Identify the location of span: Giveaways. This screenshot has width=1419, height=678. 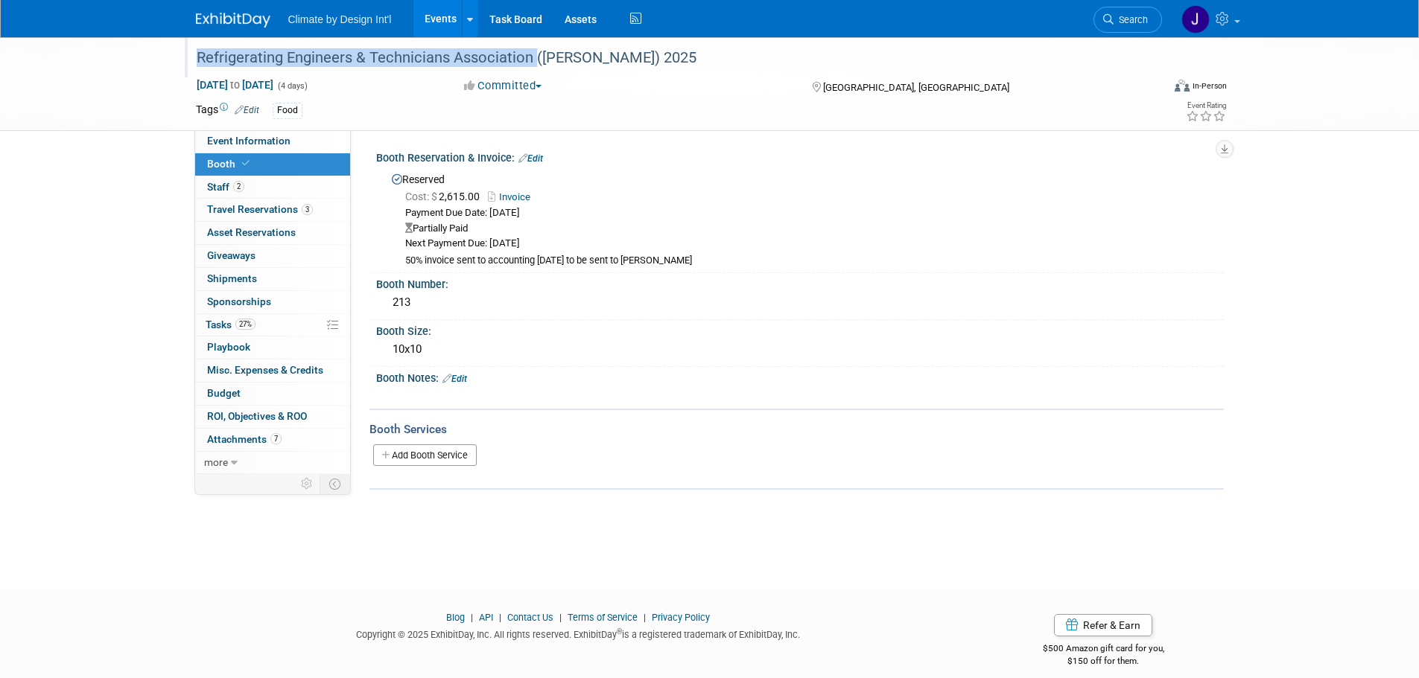
(231, 255).